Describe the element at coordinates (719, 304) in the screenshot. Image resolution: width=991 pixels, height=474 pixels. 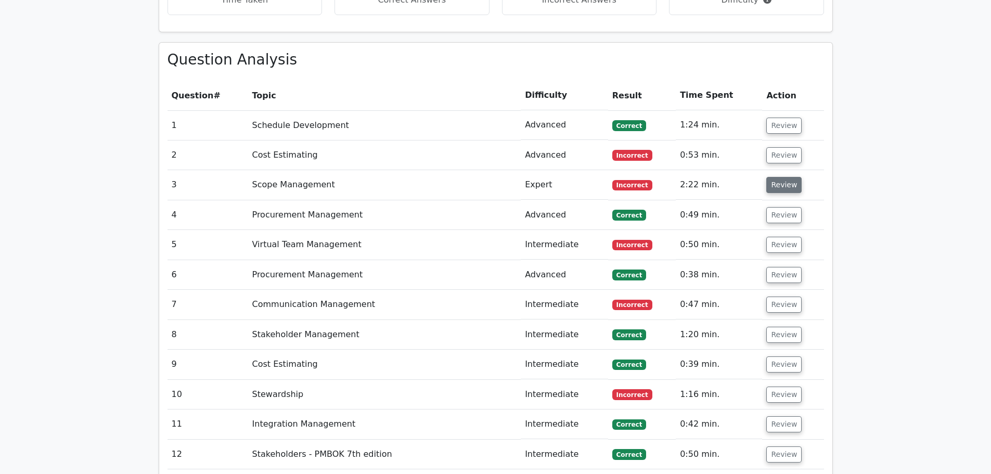
I see `td: 0:47 min.` at that location.